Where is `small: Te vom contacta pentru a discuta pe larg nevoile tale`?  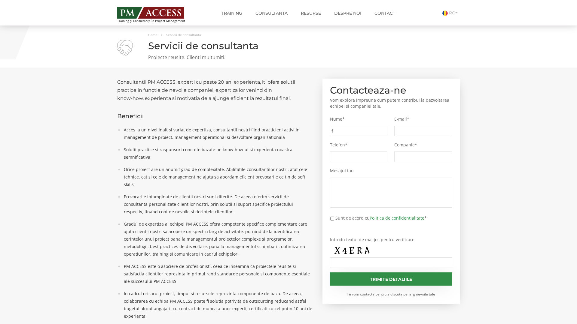 small: Te vom contacta pentru a discuta pe larg nevoile tale is located at coordinates (391, 294).